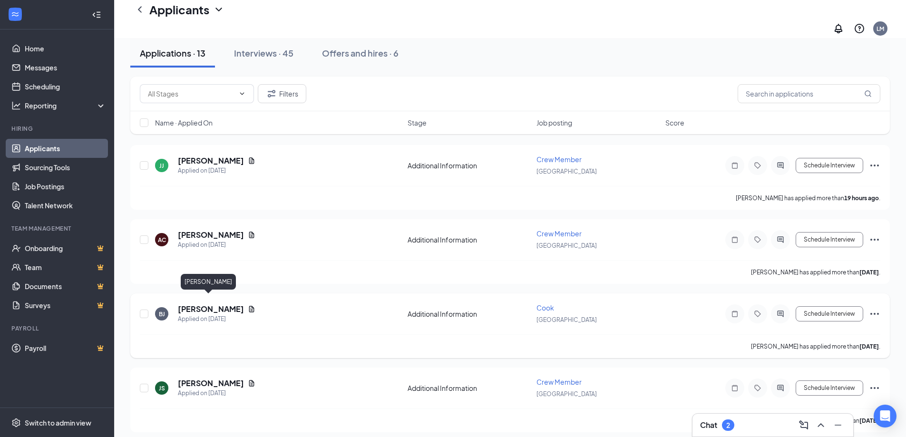 The width and height of the screenshot is (906, 437). I want to click on span: Stage, so click(417, 123).